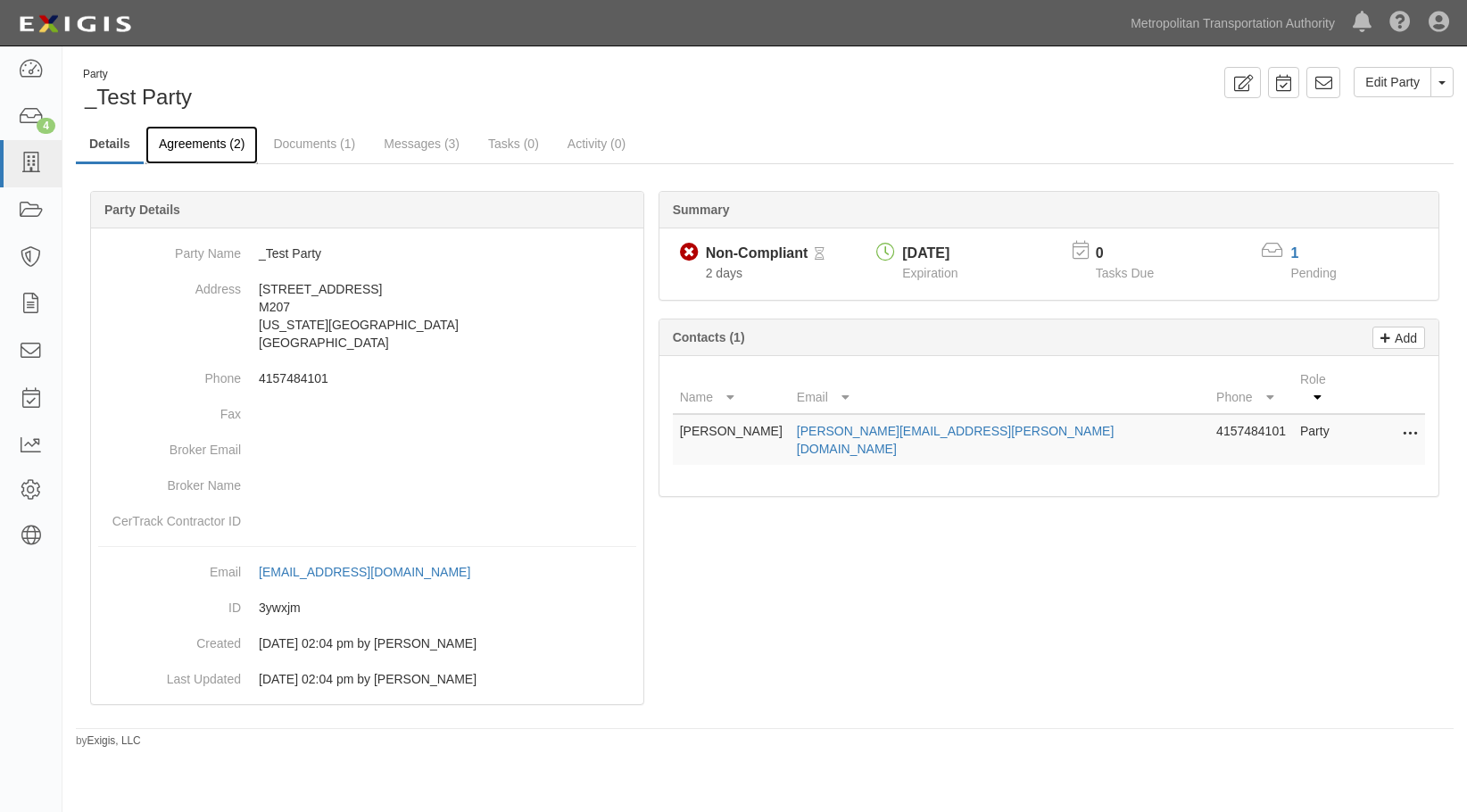  Describe the element at coordinates (169, 409) in the screenshot. I see `dt: Fax` at that location.